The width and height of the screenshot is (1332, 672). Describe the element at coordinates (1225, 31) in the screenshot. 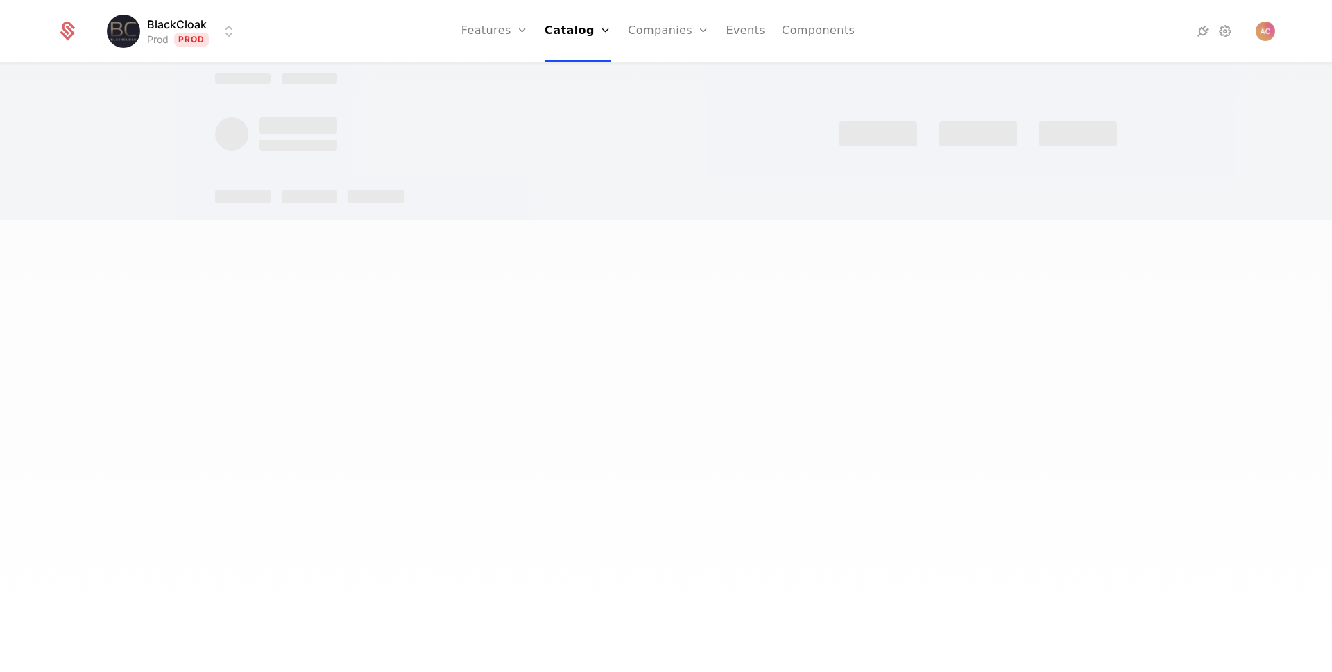

I see `a: Settings` at that location.